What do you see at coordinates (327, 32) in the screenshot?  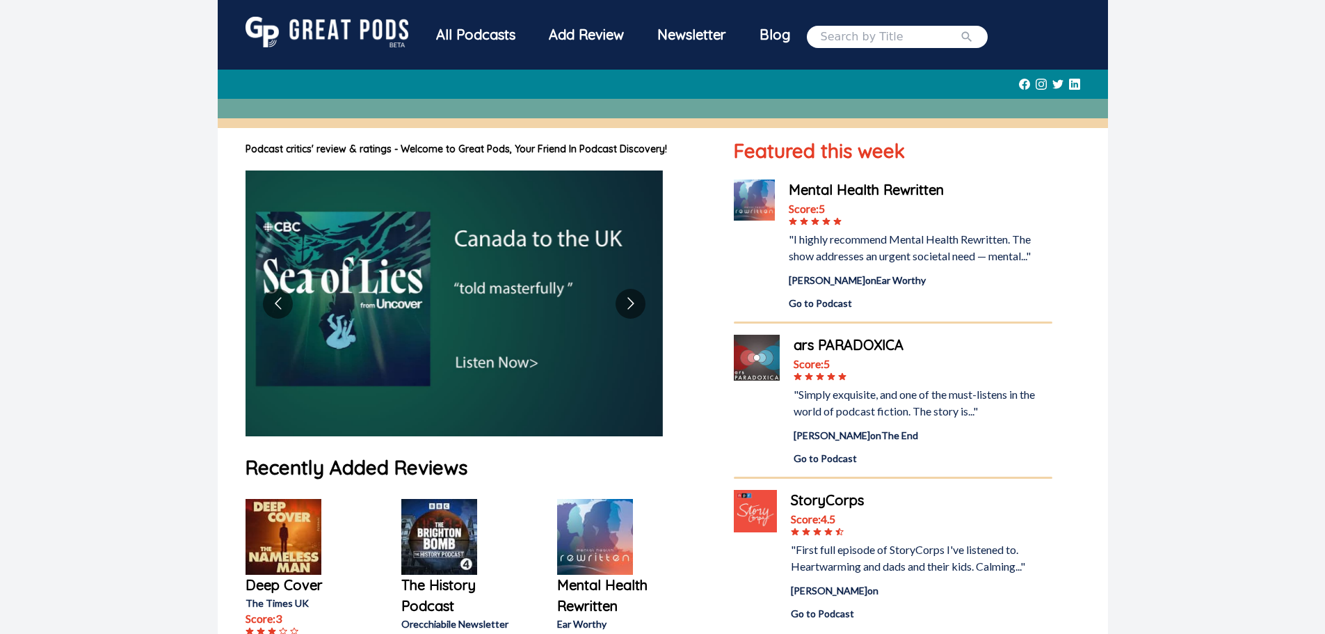 I see `a: GreatPods` at bounding box center [327, 32].